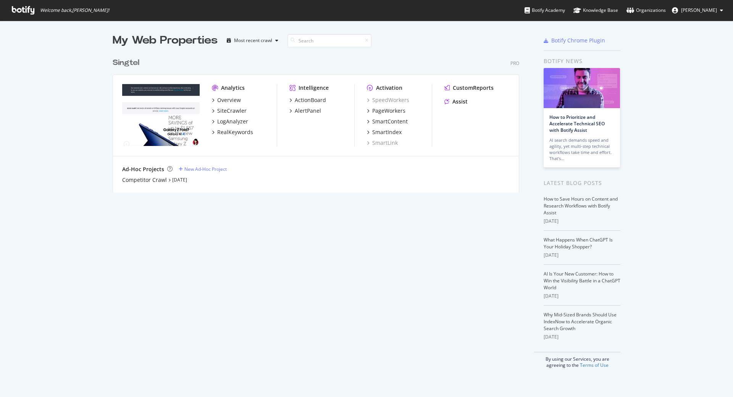 This screenshot has height=397, width=733. I want to click on a: SmartContent, so click(387, 121).